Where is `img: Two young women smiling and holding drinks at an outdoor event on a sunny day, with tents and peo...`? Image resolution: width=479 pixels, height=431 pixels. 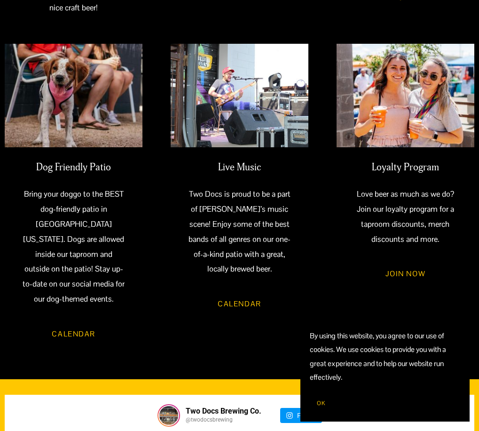 img: Two young women smiling and holding drinks at an outdoor event on a sunny day, with tents and peo... is located at coordinates (405, 95).